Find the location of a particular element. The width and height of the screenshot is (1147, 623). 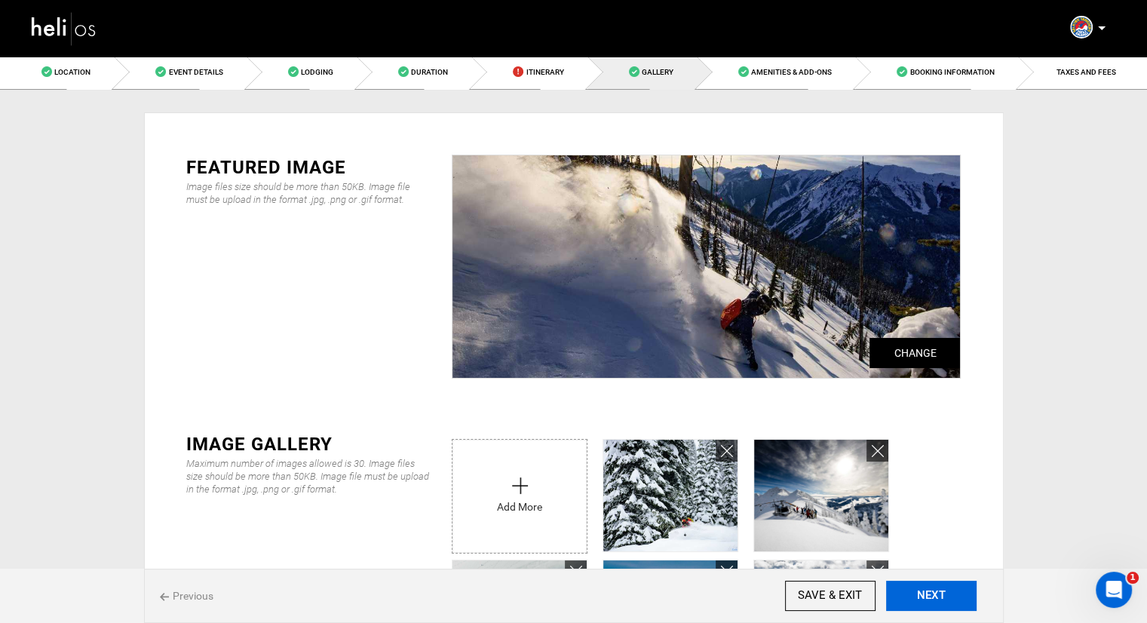

input: SAVE & EXIT is located at coordinates (830, 596).